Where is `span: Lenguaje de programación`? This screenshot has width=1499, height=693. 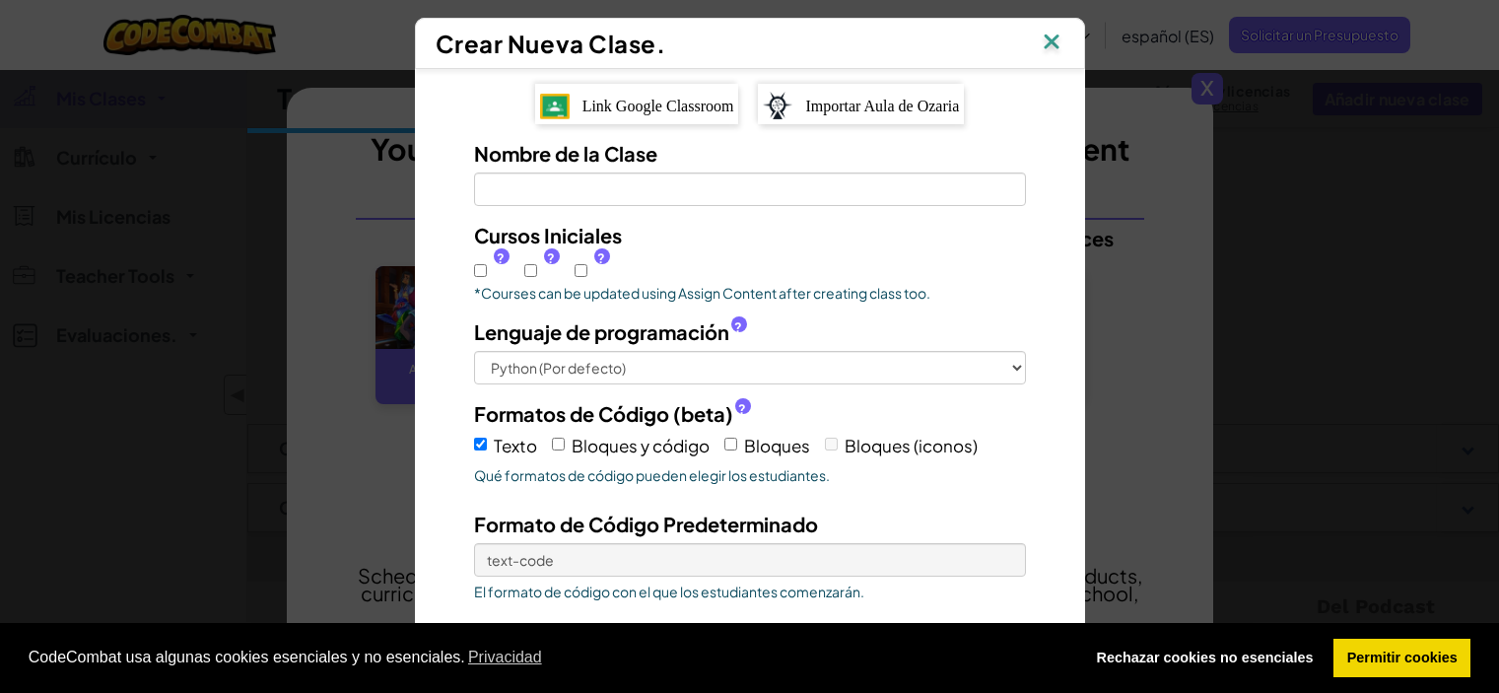
span: Lenguaje de programación is located at coordinates (601, 331).